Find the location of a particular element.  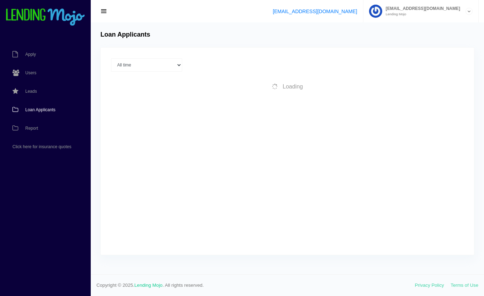

h4: Loan Applicants is located at coordinates (125, 35).